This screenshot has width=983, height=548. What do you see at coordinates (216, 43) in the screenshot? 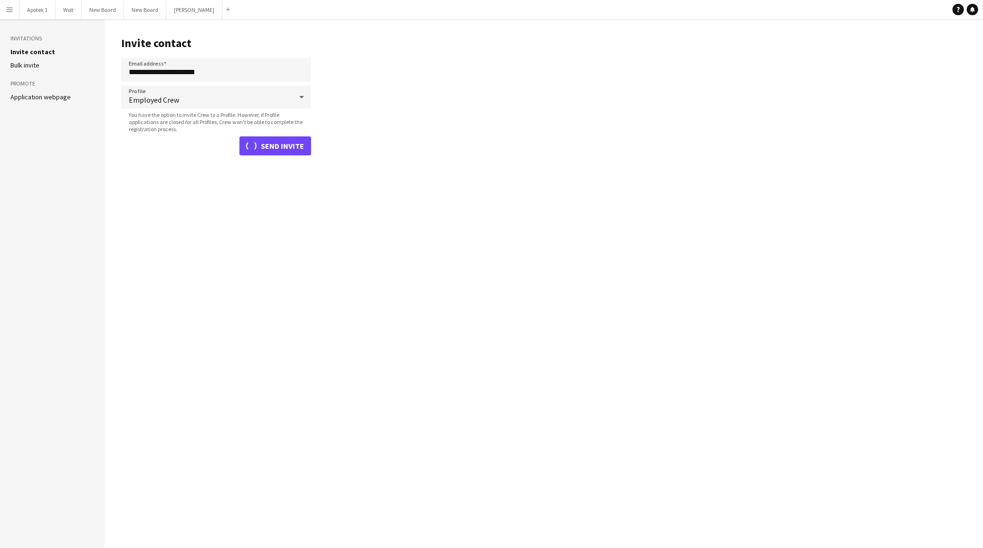
I see `h1: Invite contact` at bounding box center [216, 43].